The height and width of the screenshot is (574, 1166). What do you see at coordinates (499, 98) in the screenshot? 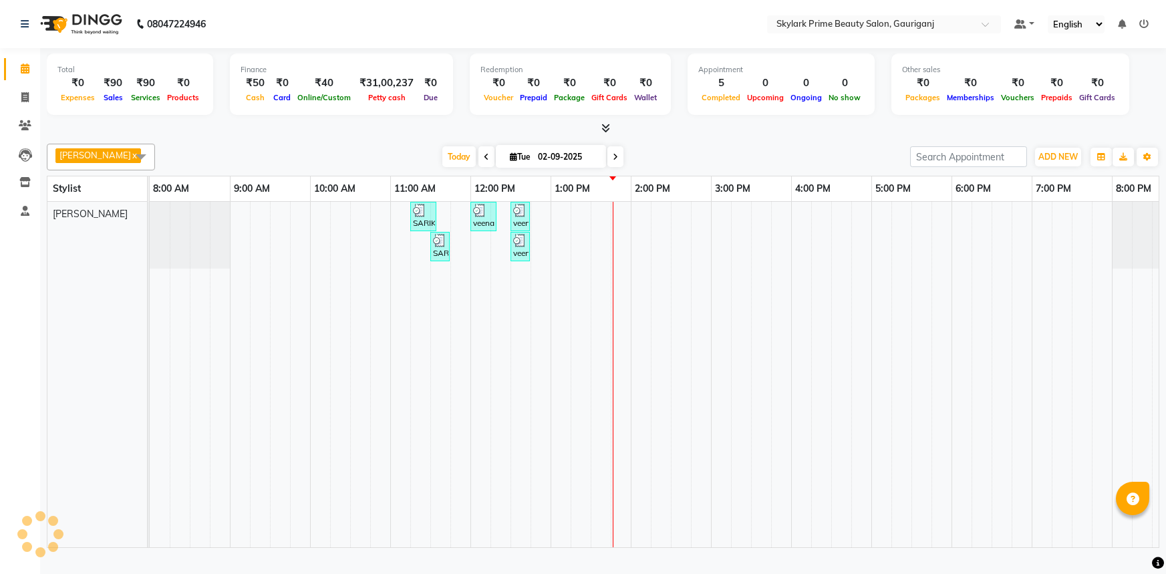
I see `span: Voucher` at bounding box center [499, 98].